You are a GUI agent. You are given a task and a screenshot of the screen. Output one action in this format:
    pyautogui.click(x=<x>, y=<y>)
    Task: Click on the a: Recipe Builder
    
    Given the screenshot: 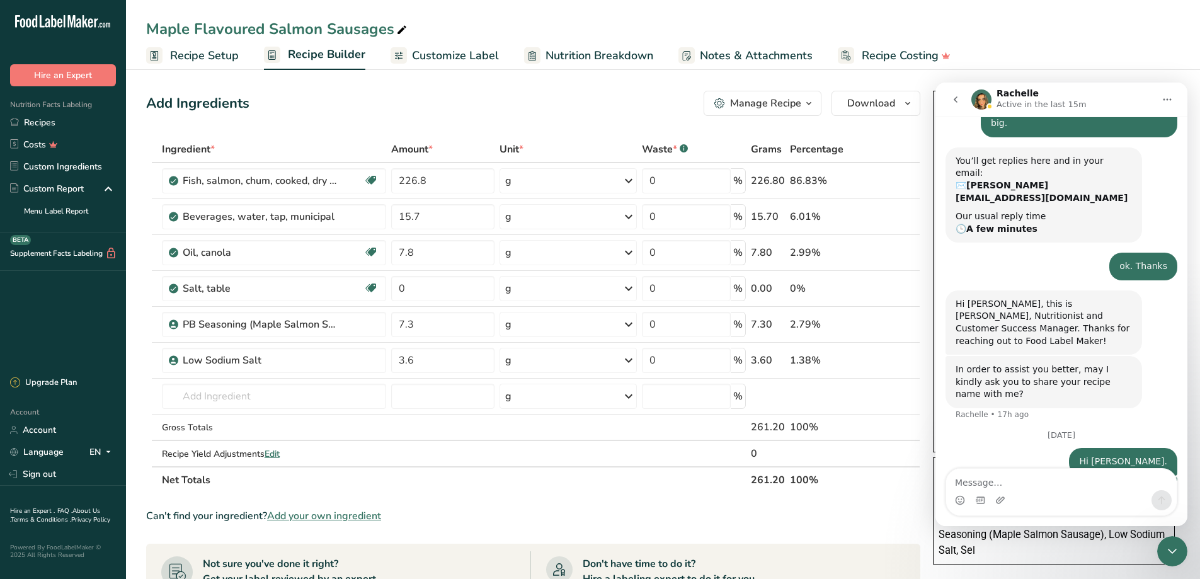 What is the action you would take?
    pyautogui.click(x=314, y=55)
    